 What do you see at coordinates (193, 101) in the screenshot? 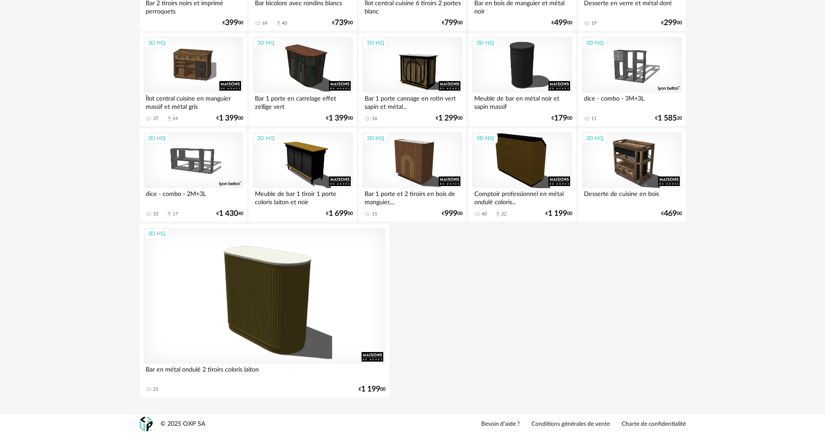
I see `div: Îlot central cuisine en manguier massif et métal gris` at bounding box center [193, 101].